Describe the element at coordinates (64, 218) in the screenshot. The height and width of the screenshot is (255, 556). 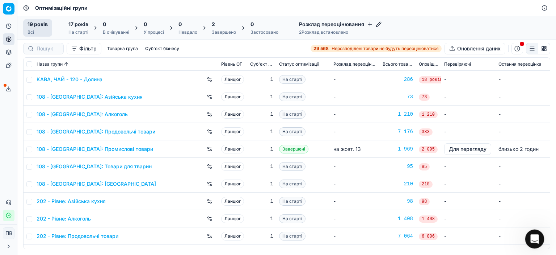
I see `a: 202 - Рівне: Алкоголь` at that location.